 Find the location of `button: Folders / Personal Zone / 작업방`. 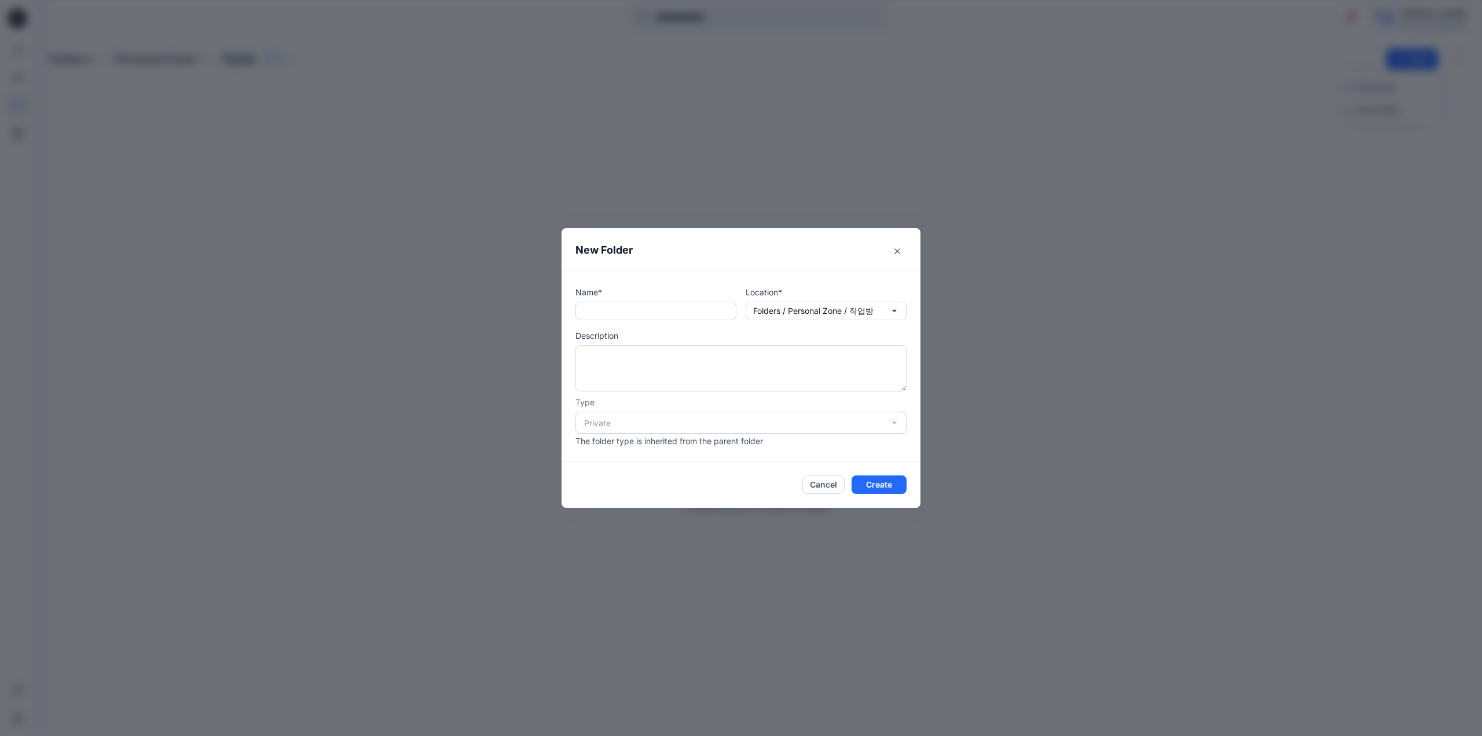

button: Folders / Personal Zone / 작업방 is located at coordinates (826, 311).